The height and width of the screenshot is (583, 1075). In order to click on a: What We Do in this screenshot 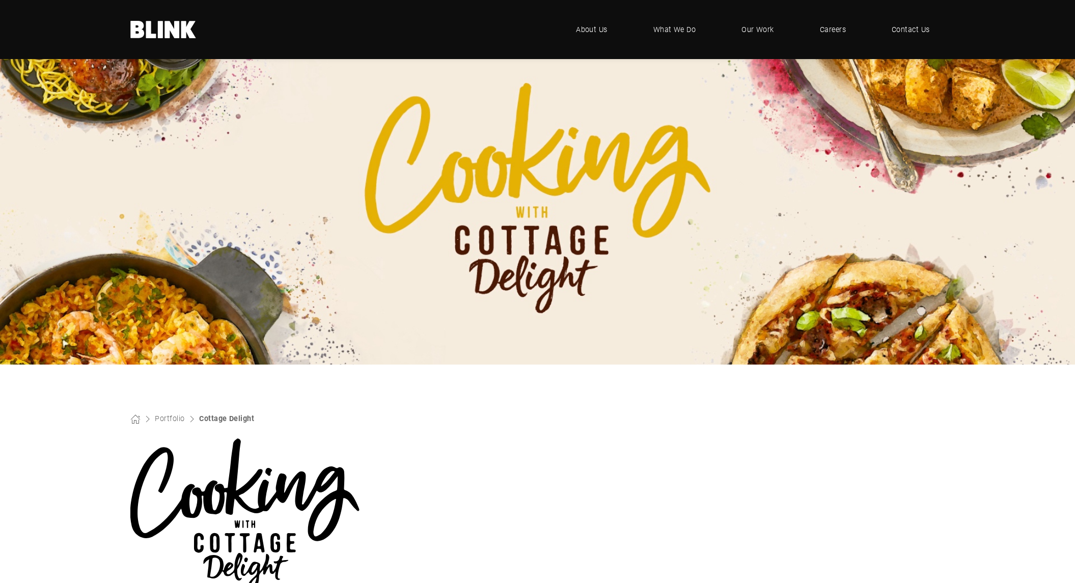, I will do `click(675, 30)`.